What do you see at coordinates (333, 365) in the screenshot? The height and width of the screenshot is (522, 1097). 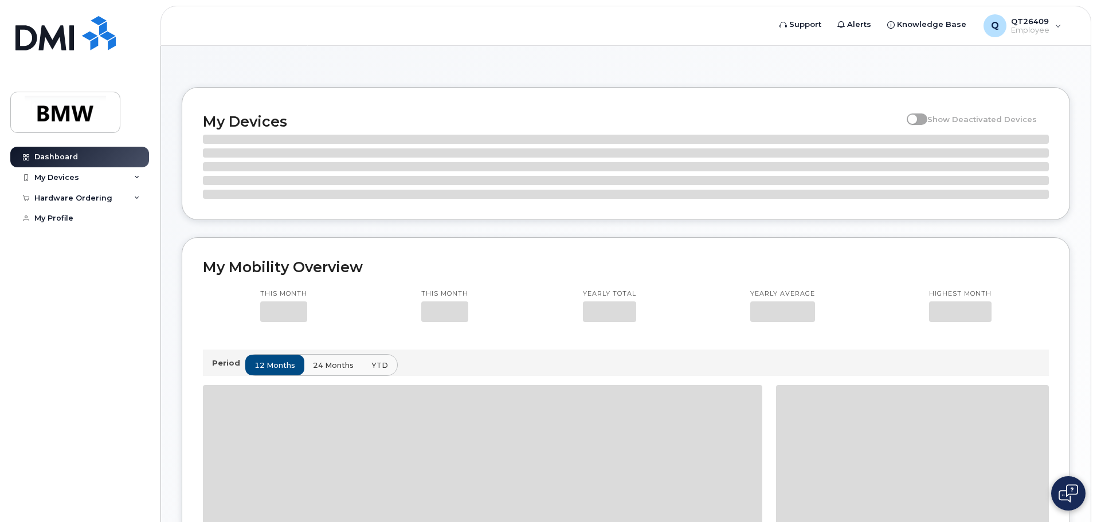 I see `span: 24 months` at bounding box center [333, 365].